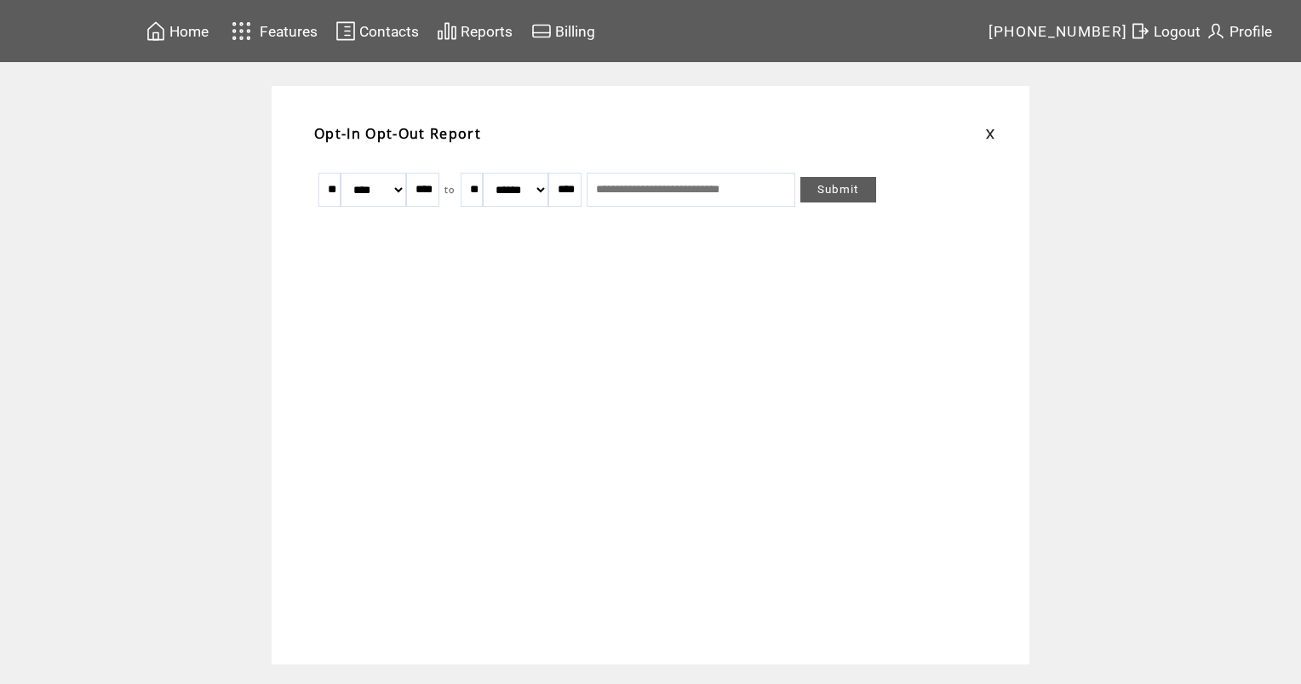  I want to click on span: Features, so click(289, 31).